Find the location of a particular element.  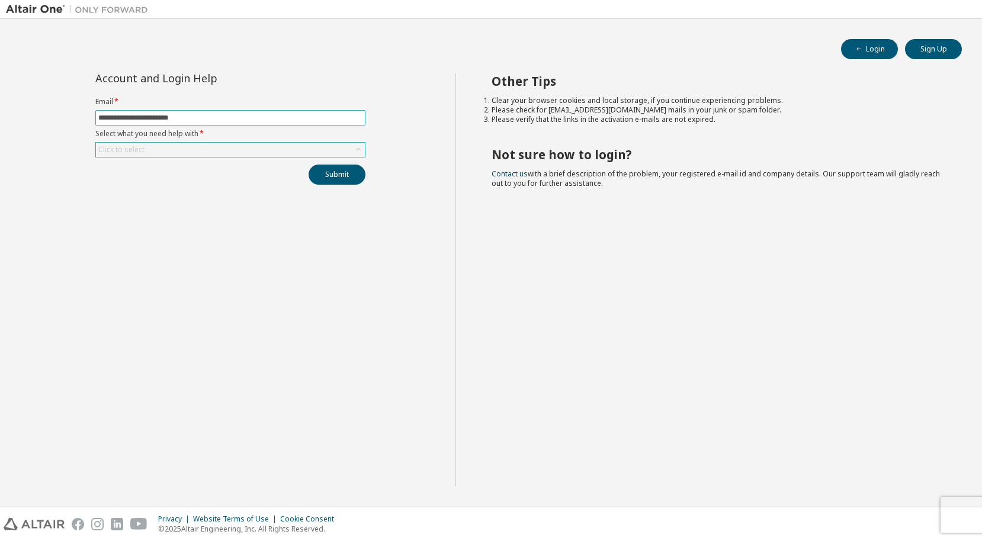

h2: Not sure how to login? is located at coordinates (716, 155).